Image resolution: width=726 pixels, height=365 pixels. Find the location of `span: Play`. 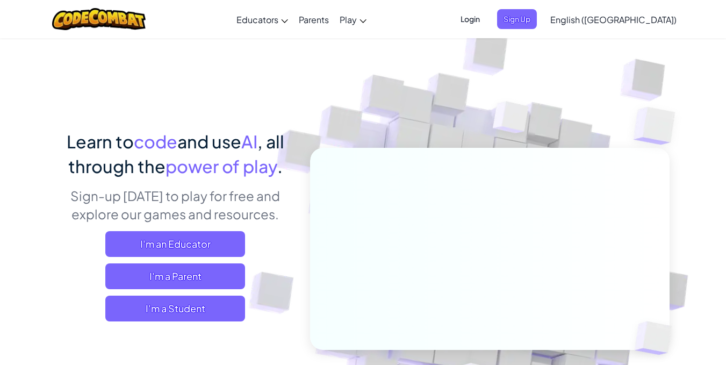

span: Play is located at coordinates (348, 19).